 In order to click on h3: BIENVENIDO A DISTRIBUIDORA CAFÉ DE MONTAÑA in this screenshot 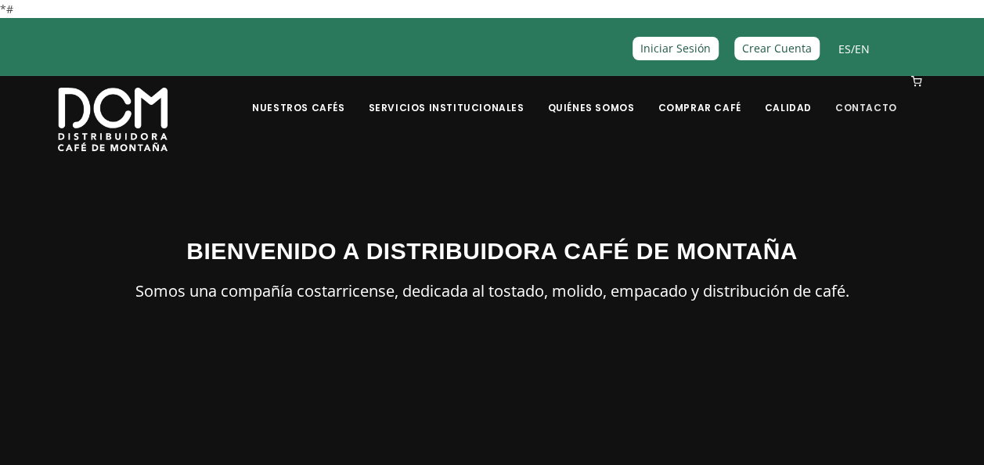, I will do `click(492, 250)`.